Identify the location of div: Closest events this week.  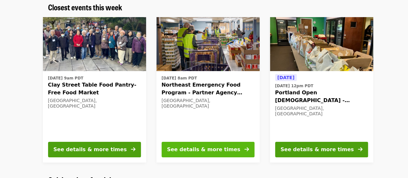
(204, 7).